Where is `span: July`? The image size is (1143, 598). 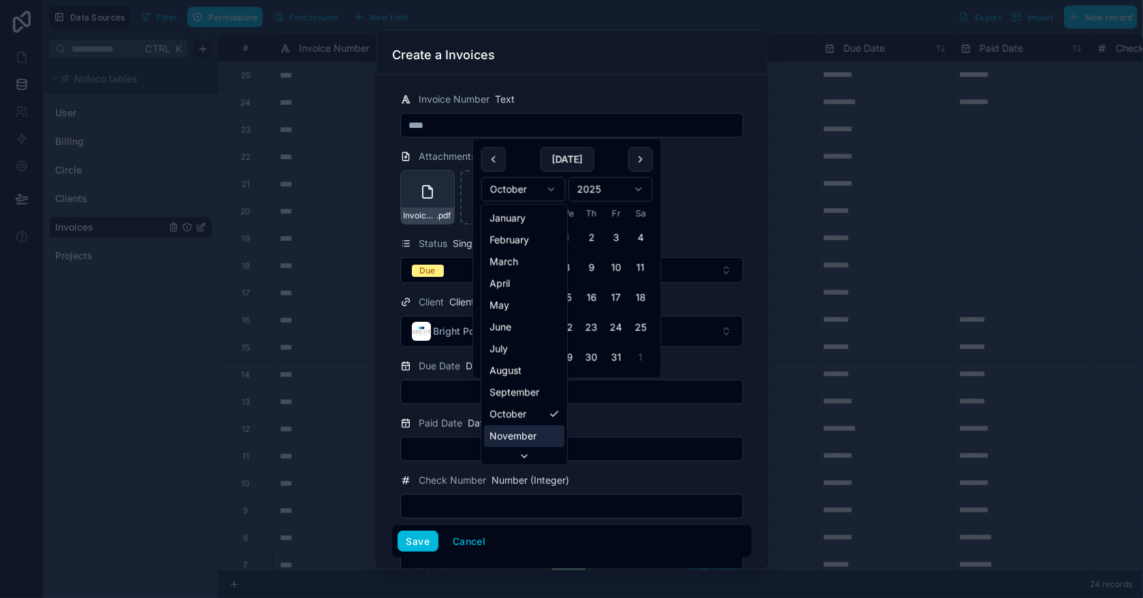 span: July is located at coordinates (498, 349).